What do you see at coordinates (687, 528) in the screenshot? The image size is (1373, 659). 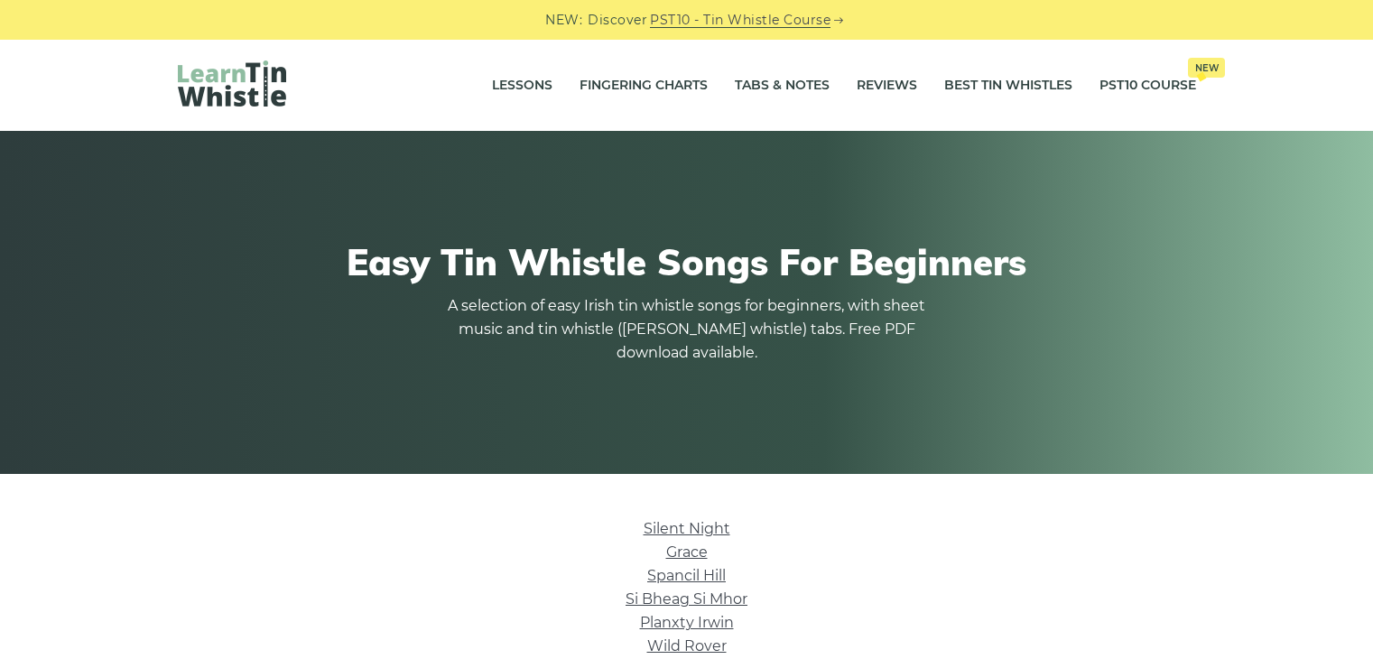 I see `a: Silent Night` at bounding box center [687, 528].